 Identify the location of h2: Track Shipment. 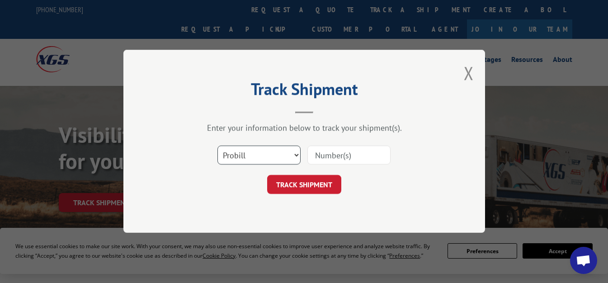
(304, 91).